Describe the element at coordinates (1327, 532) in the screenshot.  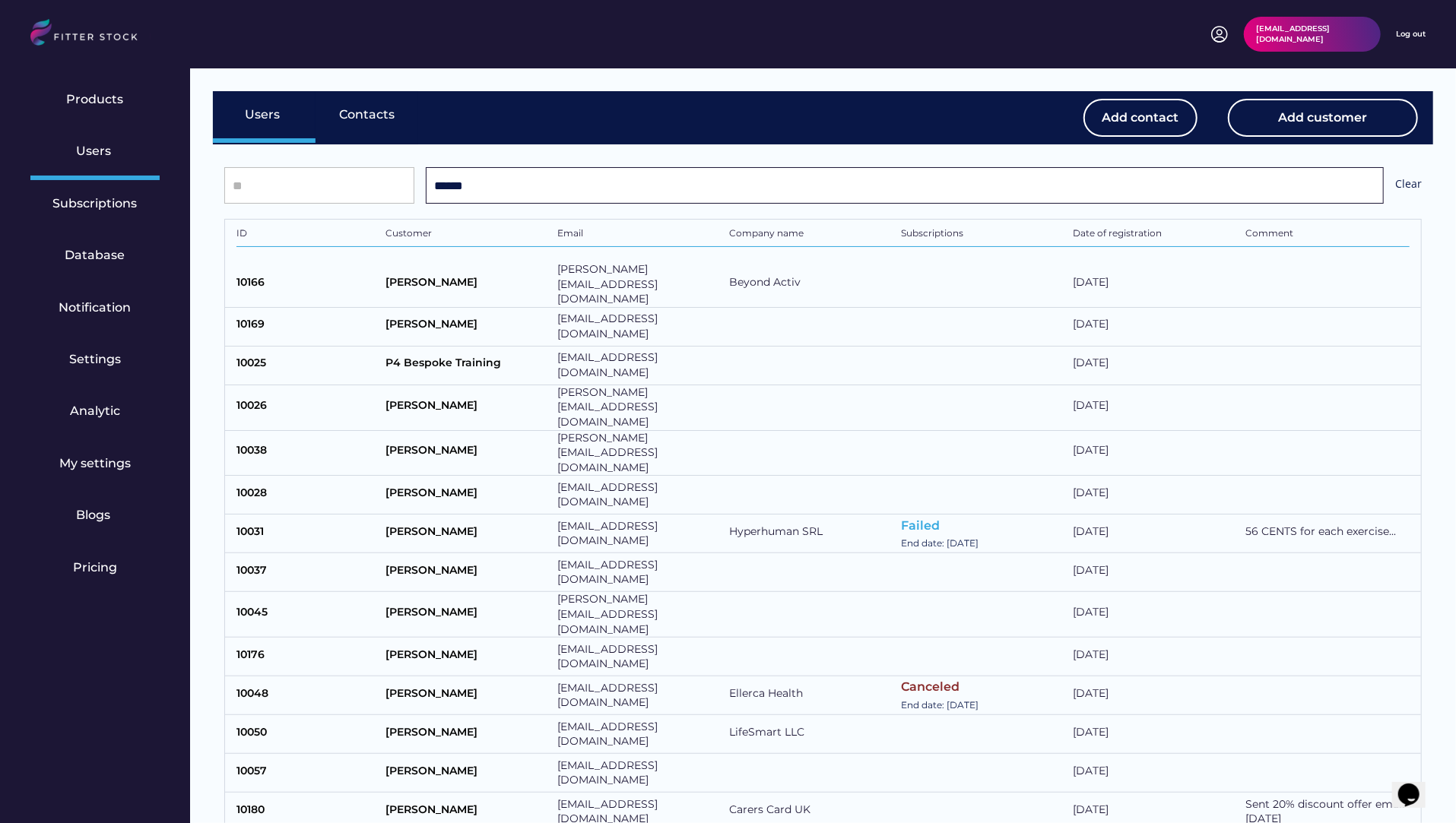
I see `div: 56 CENTS for each exercise...` at that location.